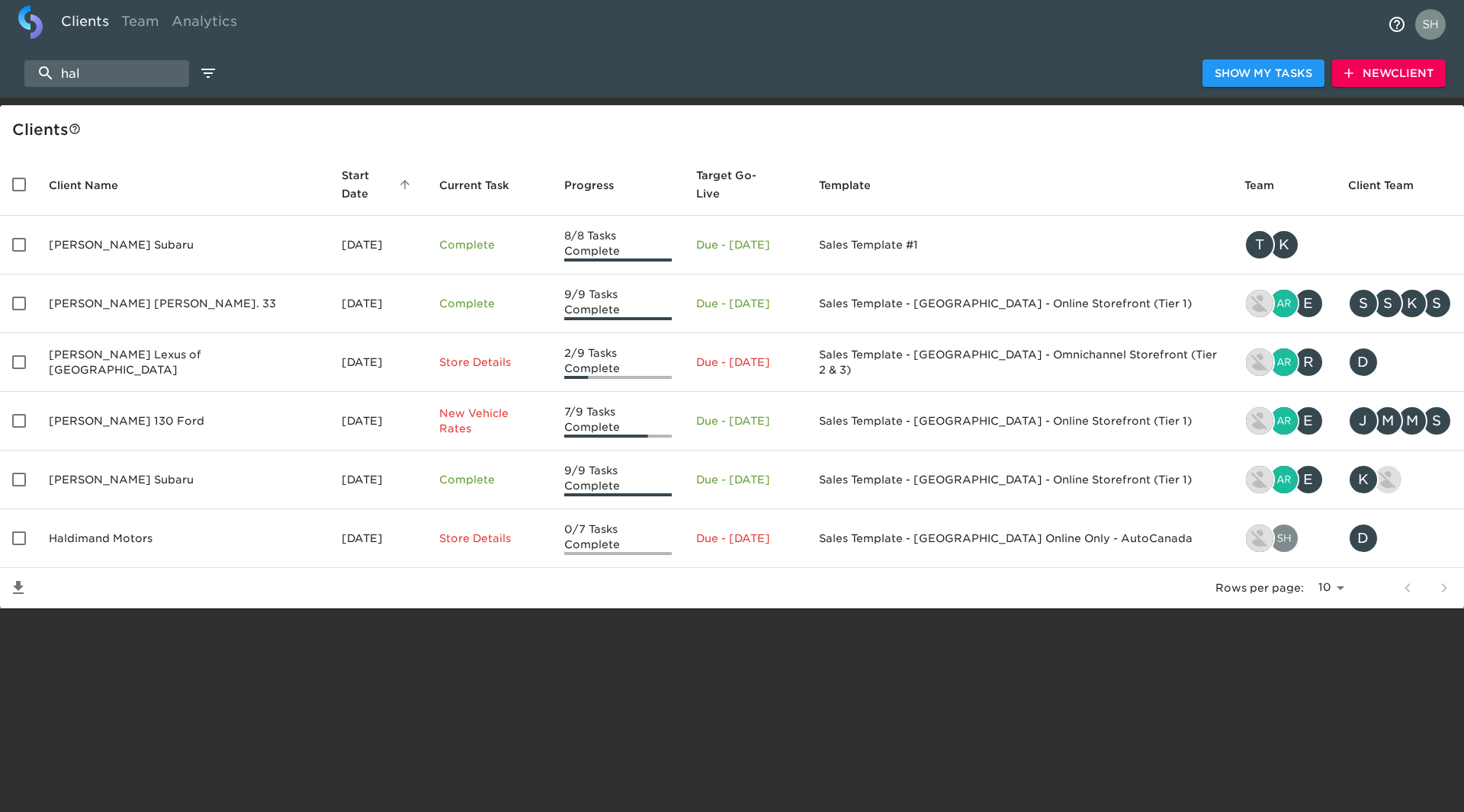 The image size is (1464, 812). Describe the element at coordinates (1259, 588) in the screenshot. I see `p: Rows per page:` at that location.